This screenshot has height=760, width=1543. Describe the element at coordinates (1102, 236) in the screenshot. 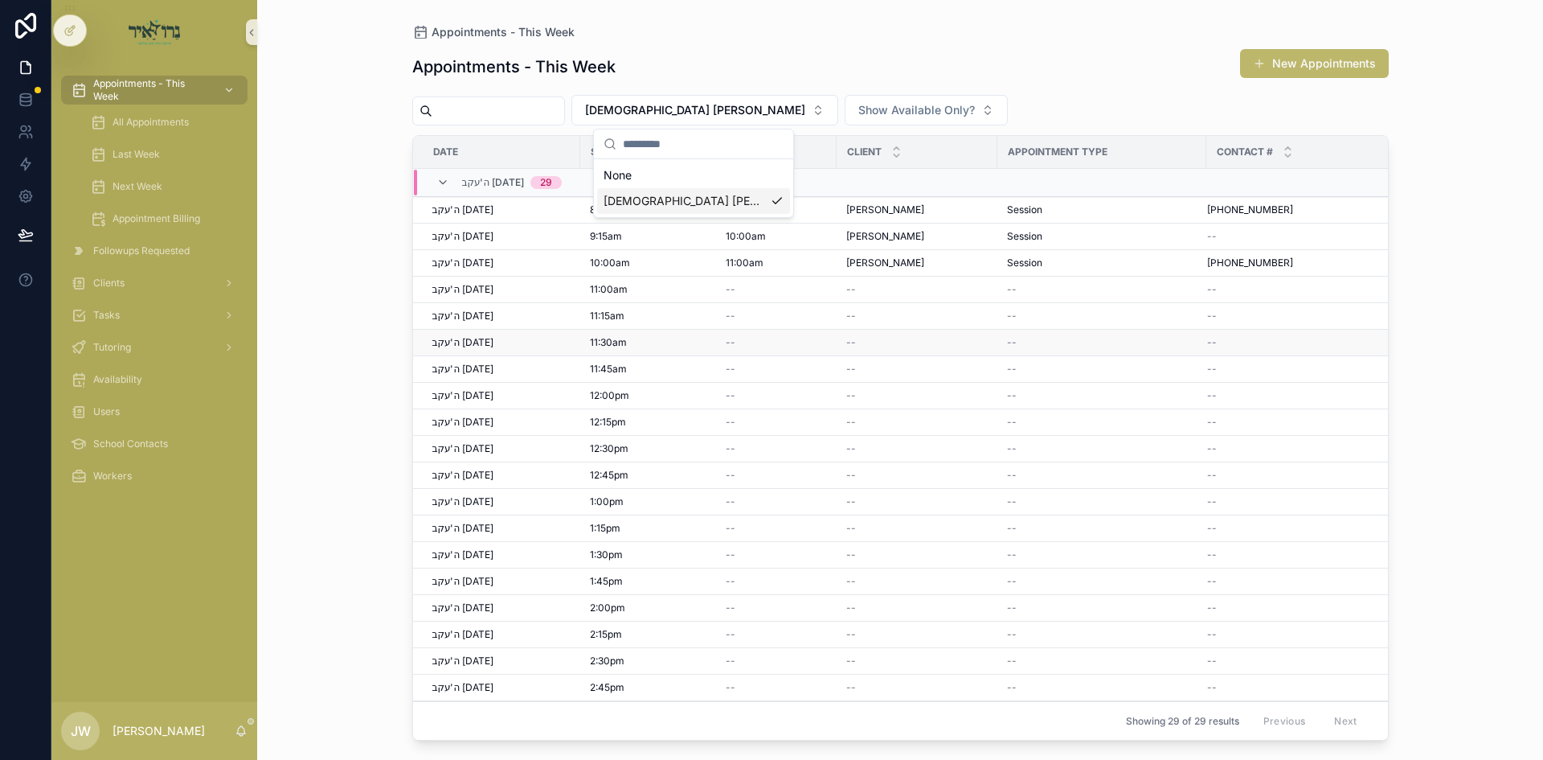

I see `a: Session` at that location.